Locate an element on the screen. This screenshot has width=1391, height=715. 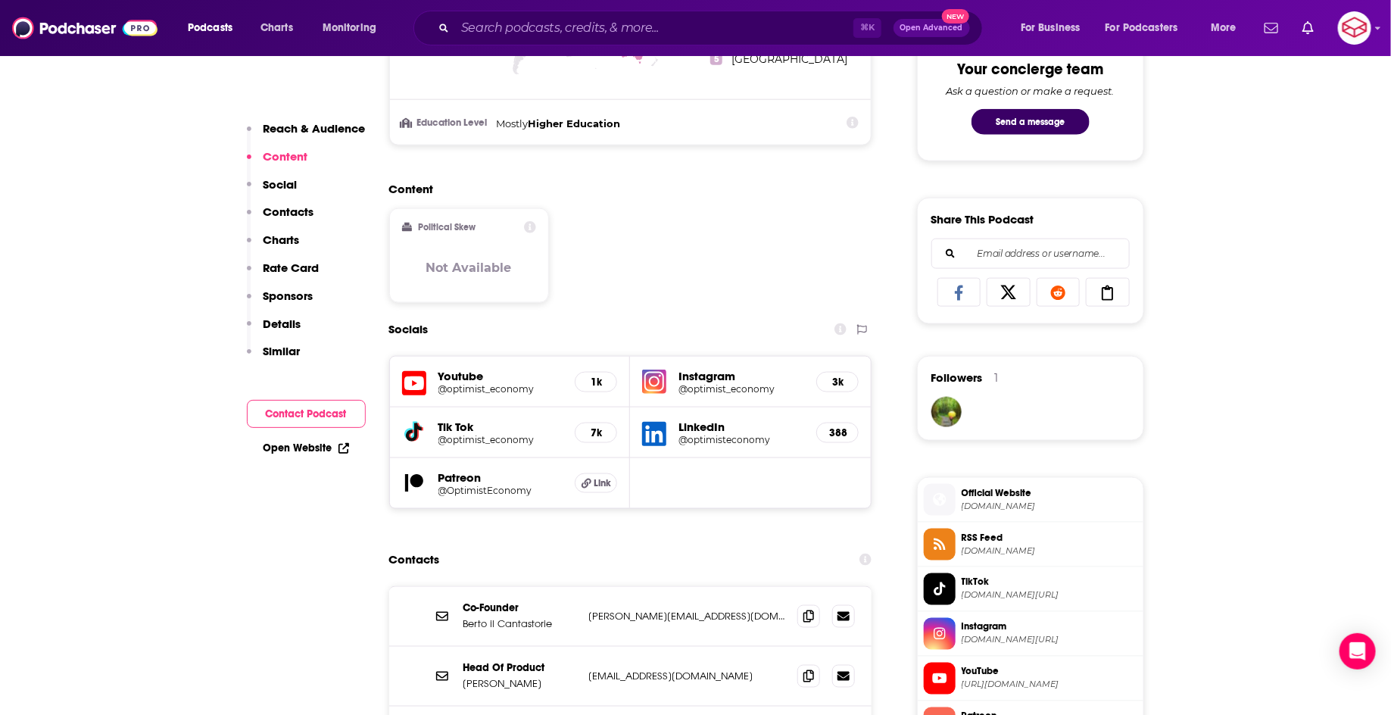
span: media.rss.com is located at coordinates (1050, 550).